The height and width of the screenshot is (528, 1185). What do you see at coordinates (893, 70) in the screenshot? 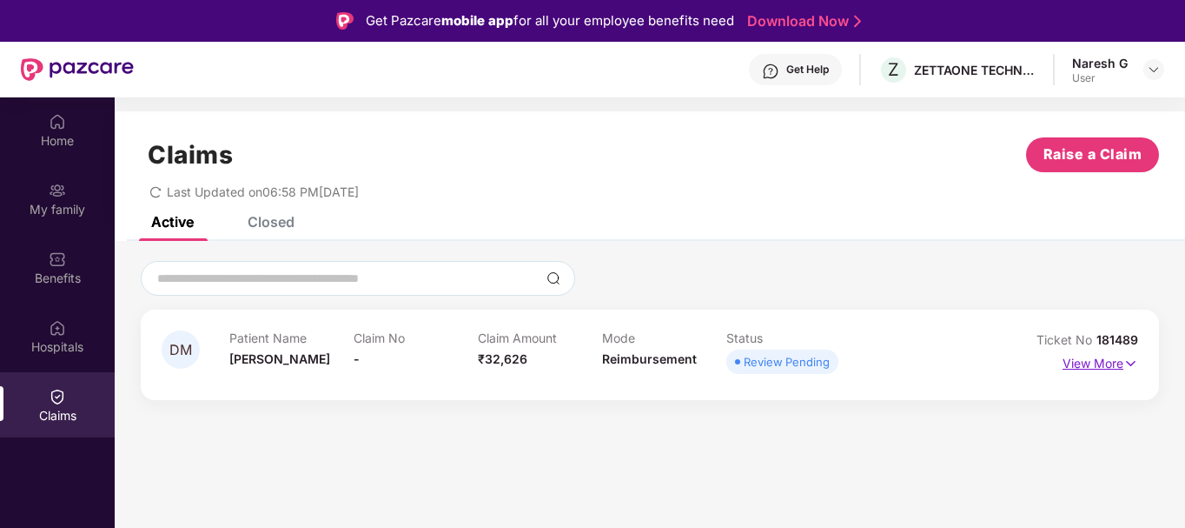
I see `span: Z` at bounding box center [893, 70].